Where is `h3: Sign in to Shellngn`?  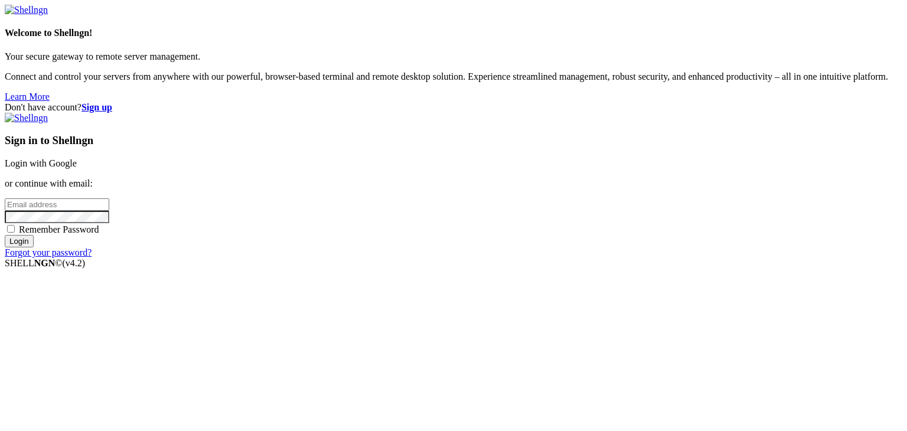
h3: Sign in to Shellngn is located at coordinates (454, 141).